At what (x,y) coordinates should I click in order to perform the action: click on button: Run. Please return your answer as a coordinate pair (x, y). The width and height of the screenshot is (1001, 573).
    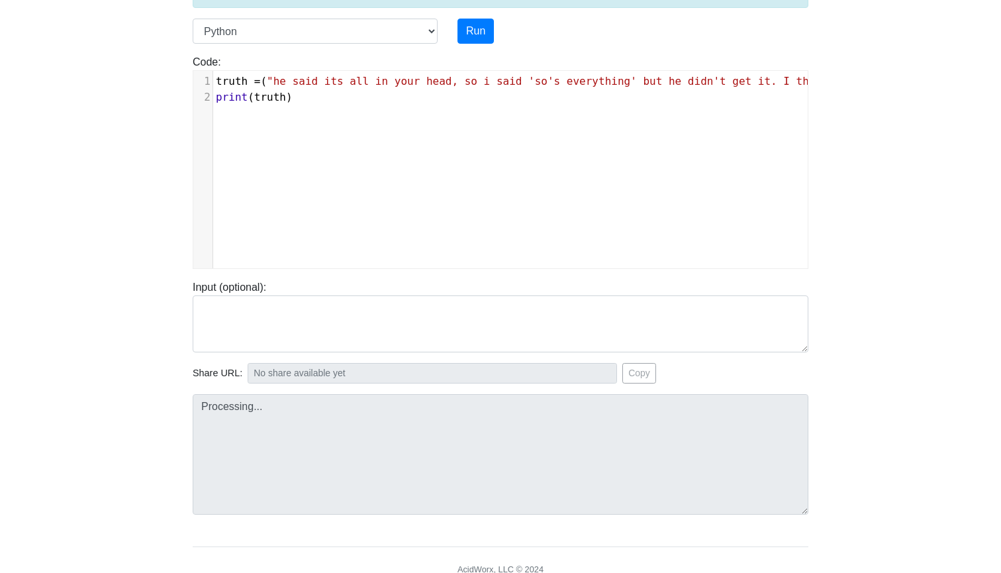
    Looking at the image, I should click on (476, 31).